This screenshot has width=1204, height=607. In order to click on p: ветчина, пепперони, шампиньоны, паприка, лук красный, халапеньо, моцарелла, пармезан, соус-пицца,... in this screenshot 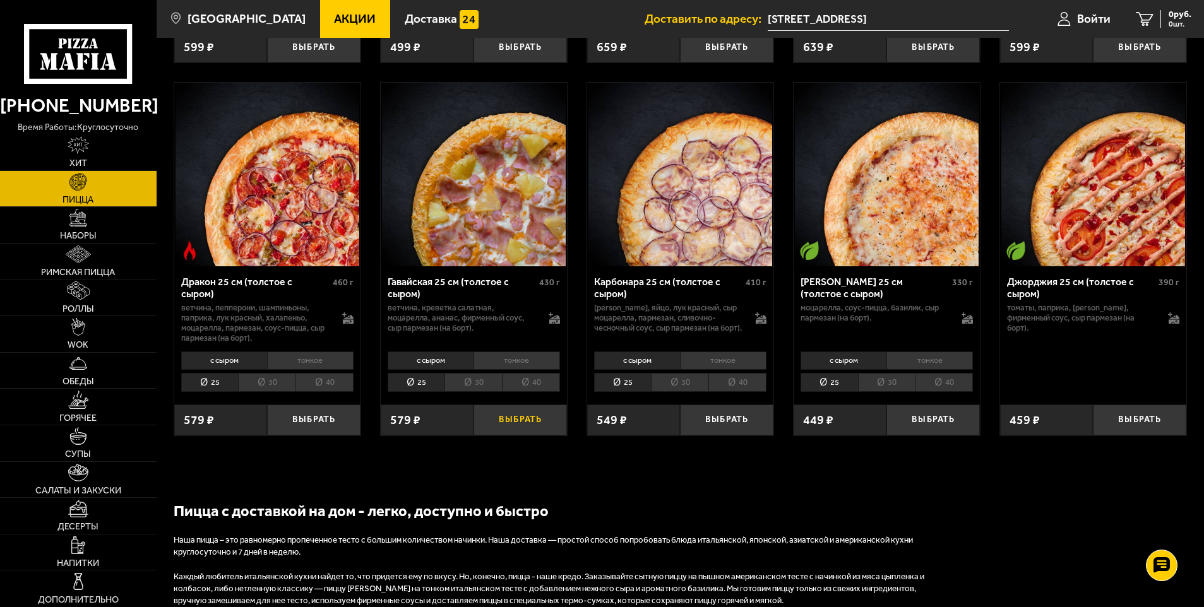, I will do `click(256, 323)`.